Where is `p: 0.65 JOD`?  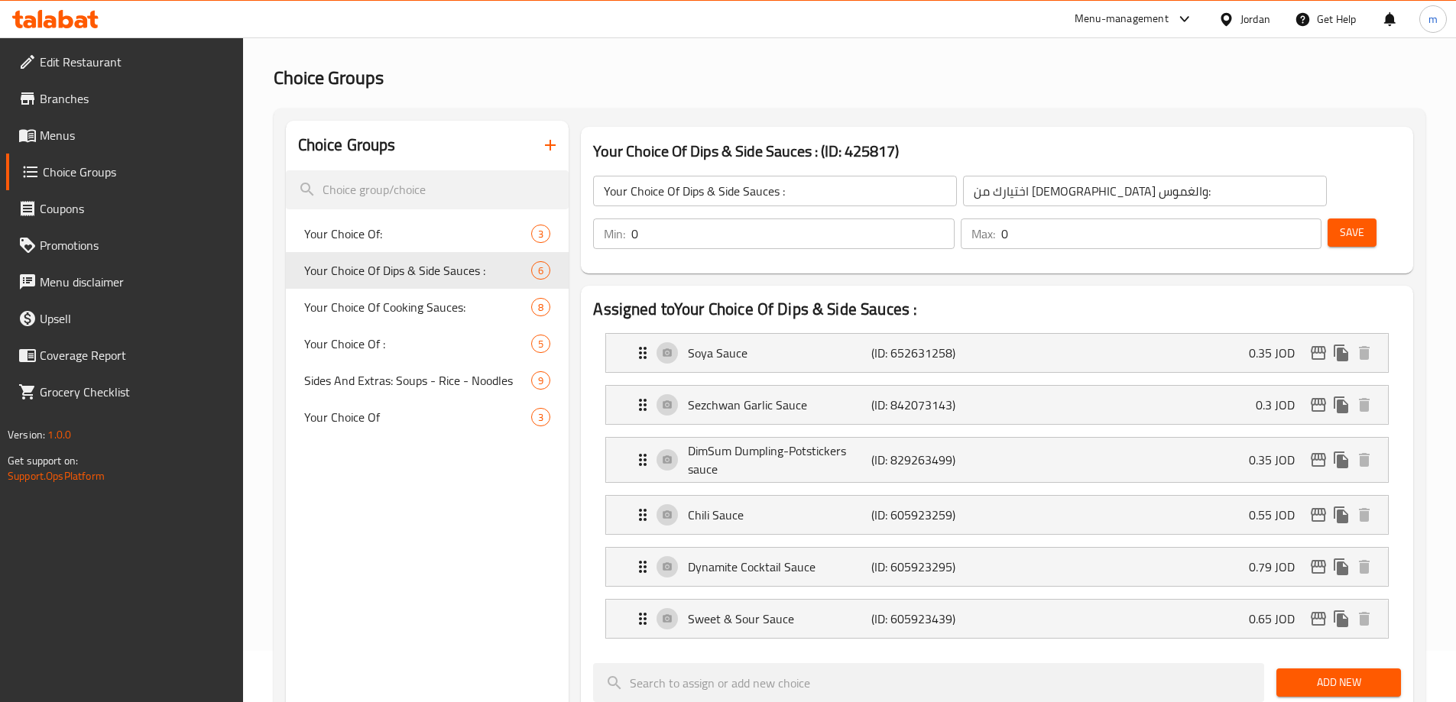
p: 0.65 JOD is located at coordinates (1278, 619).